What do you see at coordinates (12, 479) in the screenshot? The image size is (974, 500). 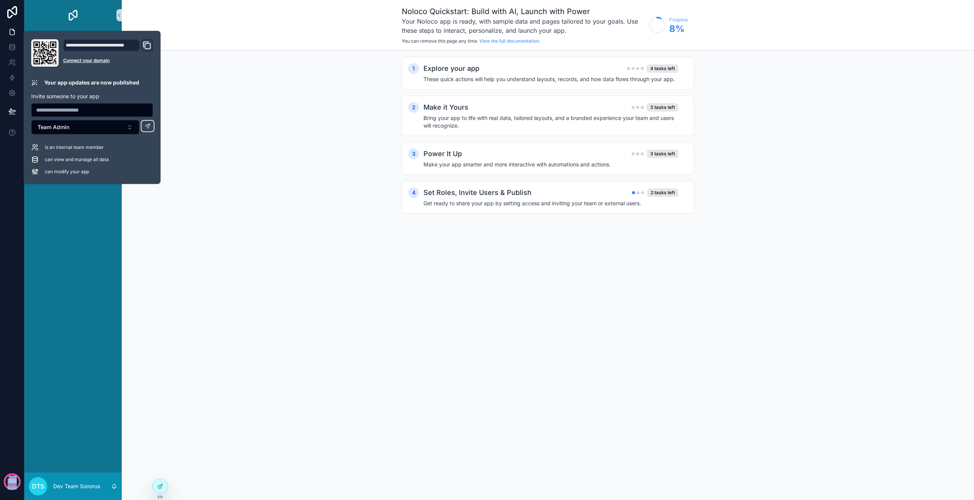 I see `p: 59` at bounding box center [12, 479].